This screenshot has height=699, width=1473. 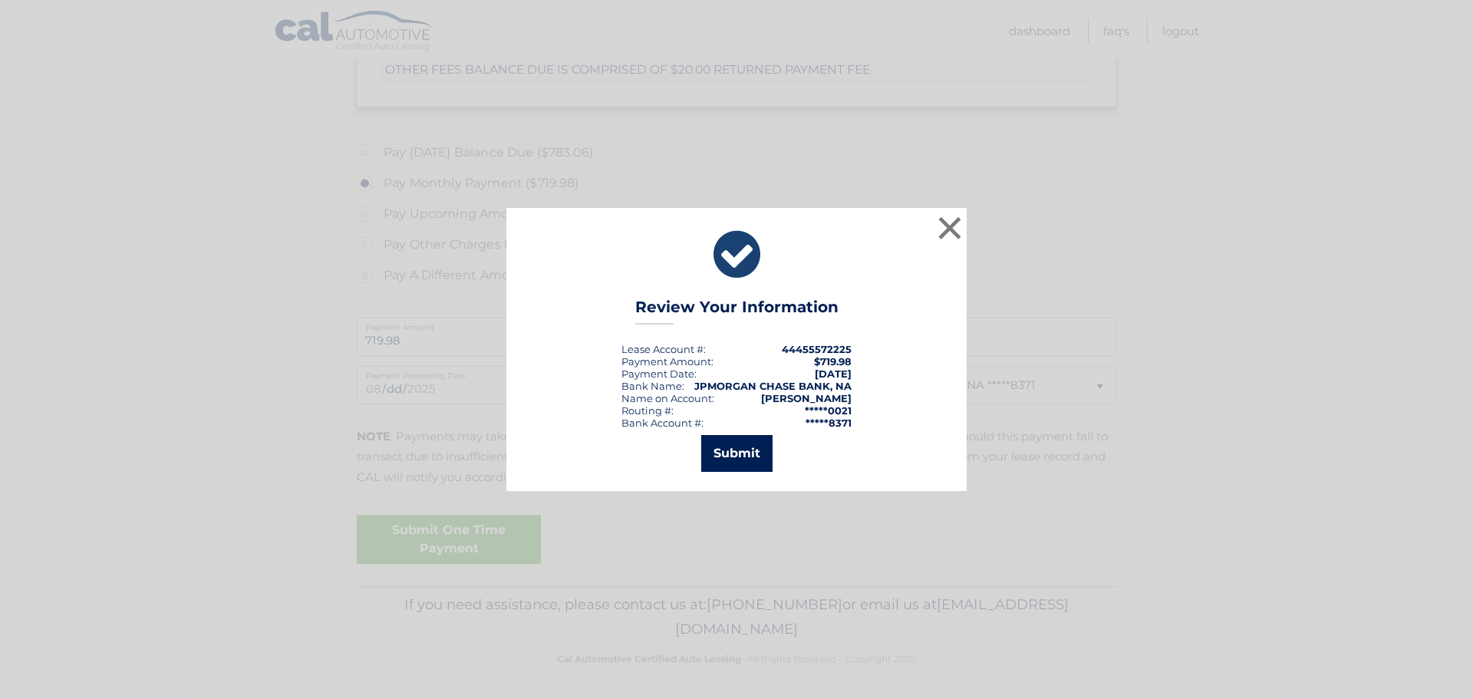 I want to click on div: Bank Name:, so click(x=653, y=386).